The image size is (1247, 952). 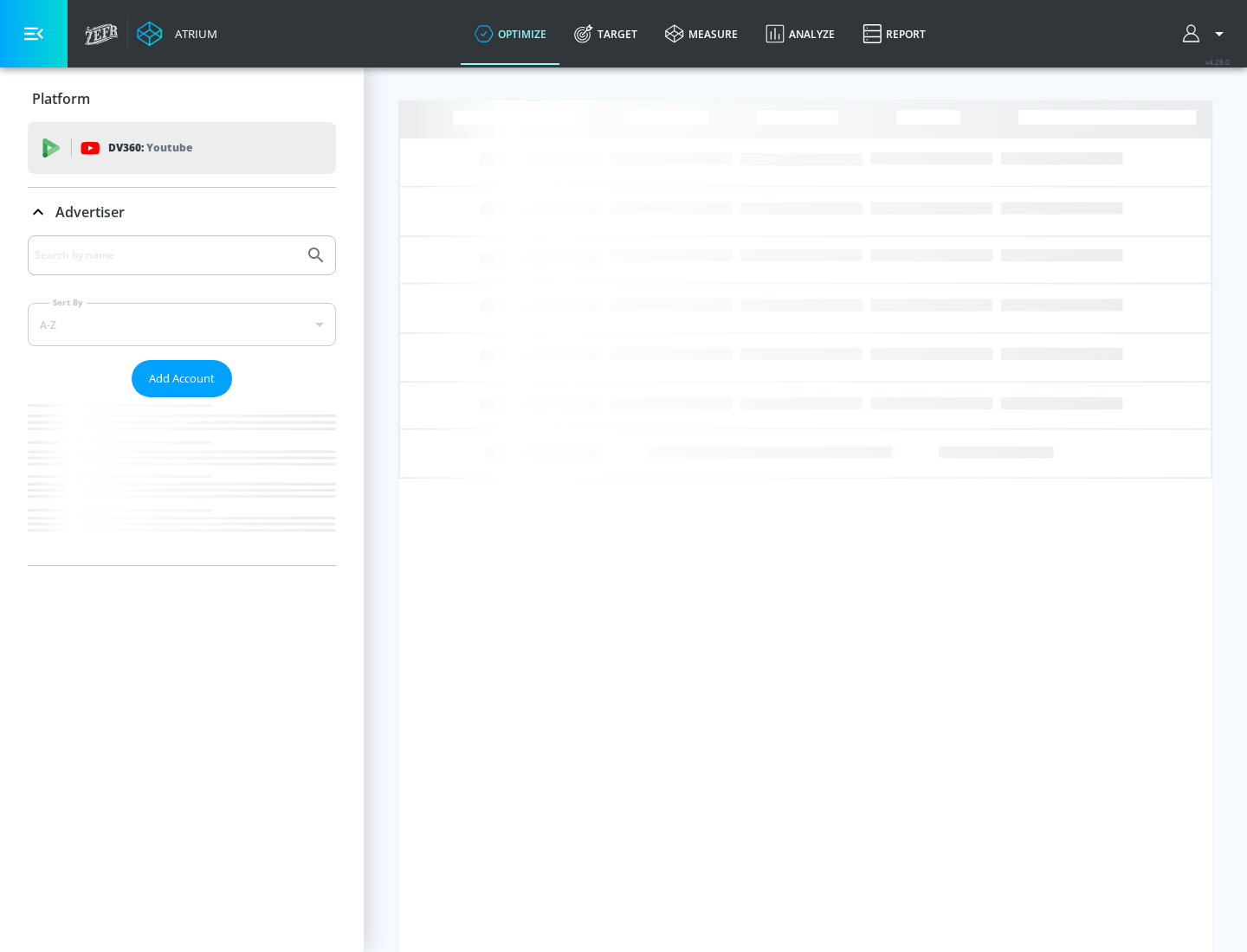 I want to click on p: DV360:, so click(x=150, y=148).